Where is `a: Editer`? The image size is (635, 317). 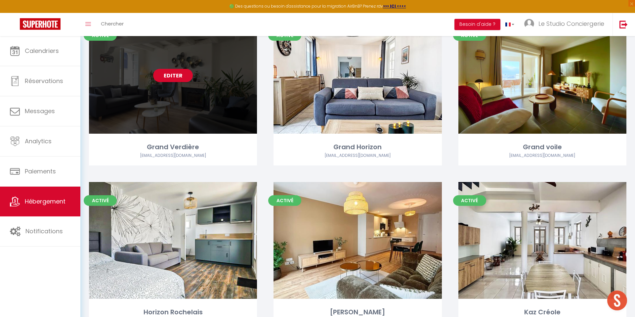 a: Editer is located at coordinates (173, 75).